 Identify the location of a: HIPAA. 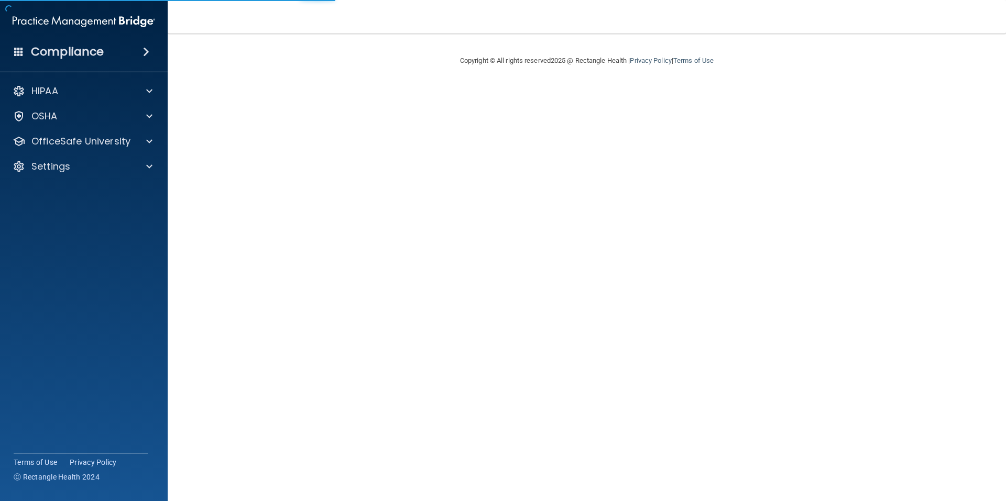
(82, 91).